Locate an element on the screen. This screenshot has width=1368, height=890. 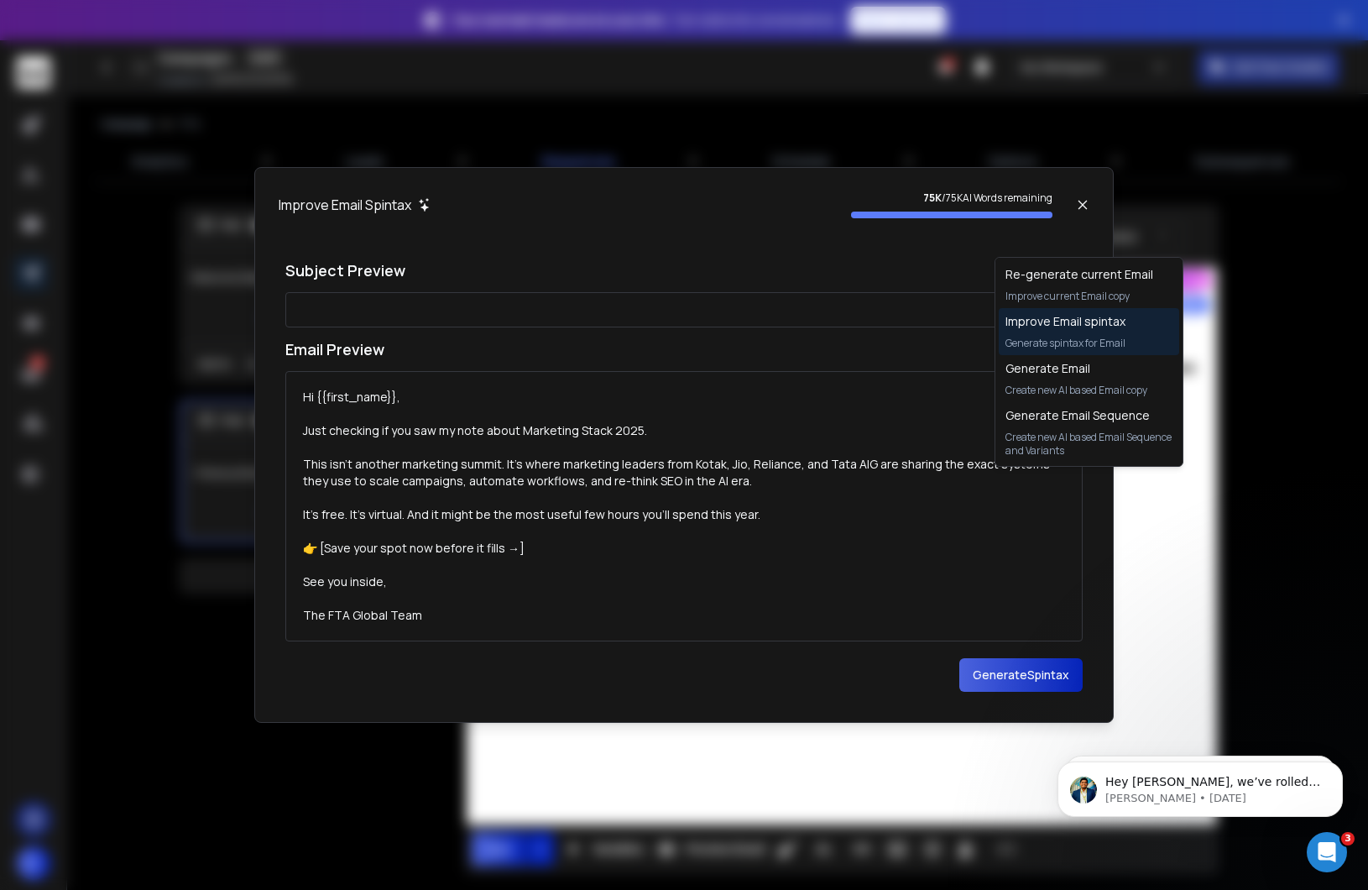
button: Messages is located at coordinates (167, 557).